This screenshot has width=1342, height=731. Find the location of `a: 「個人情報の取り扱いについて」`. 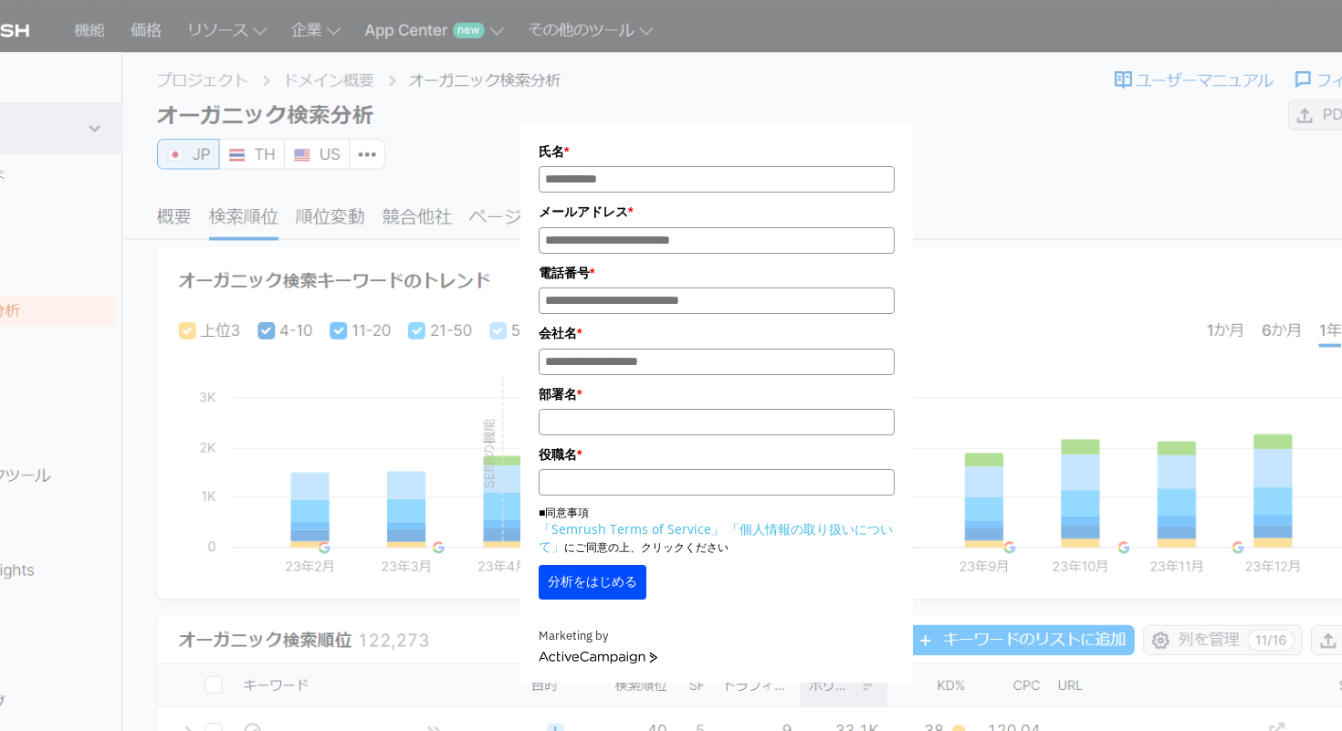

a: 「個人情報の取り扱いについて」 is located at coordinates (716, 538).